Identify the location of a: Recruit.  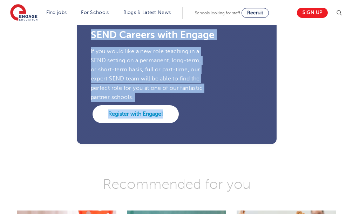
(255, 13).